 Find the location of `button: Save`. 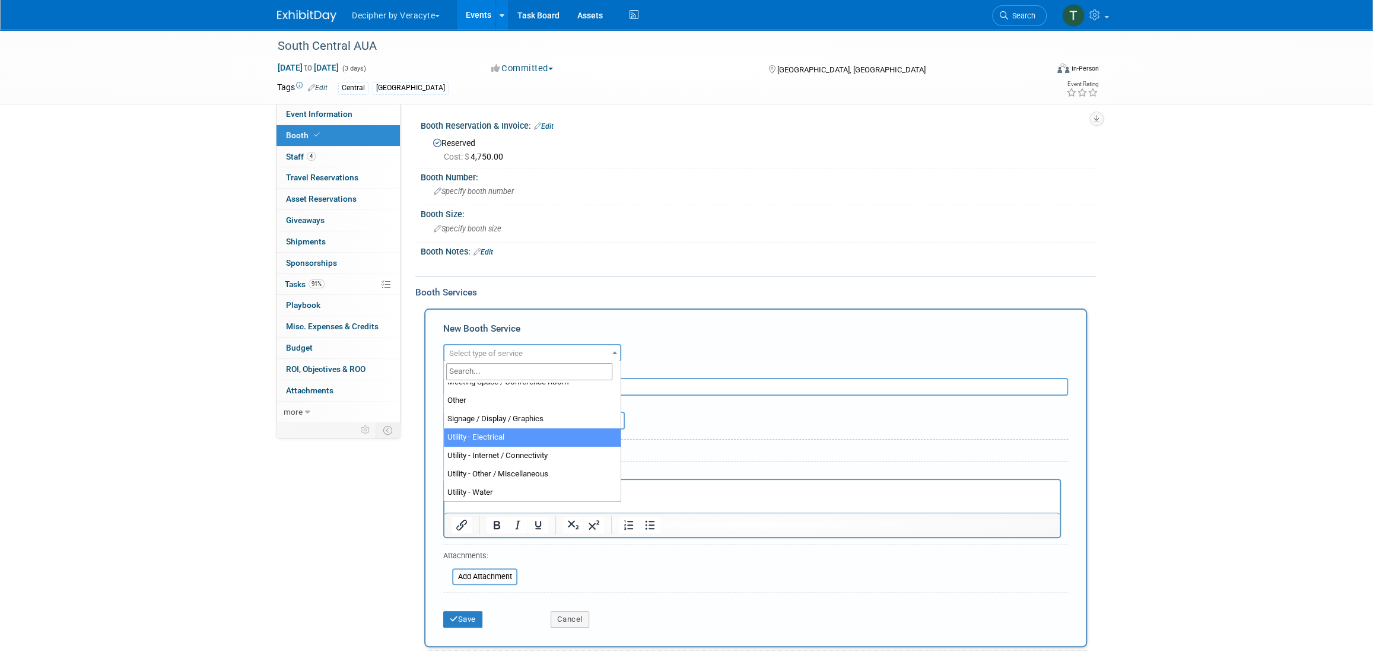

button: Save is located at coordinates (463, 620).